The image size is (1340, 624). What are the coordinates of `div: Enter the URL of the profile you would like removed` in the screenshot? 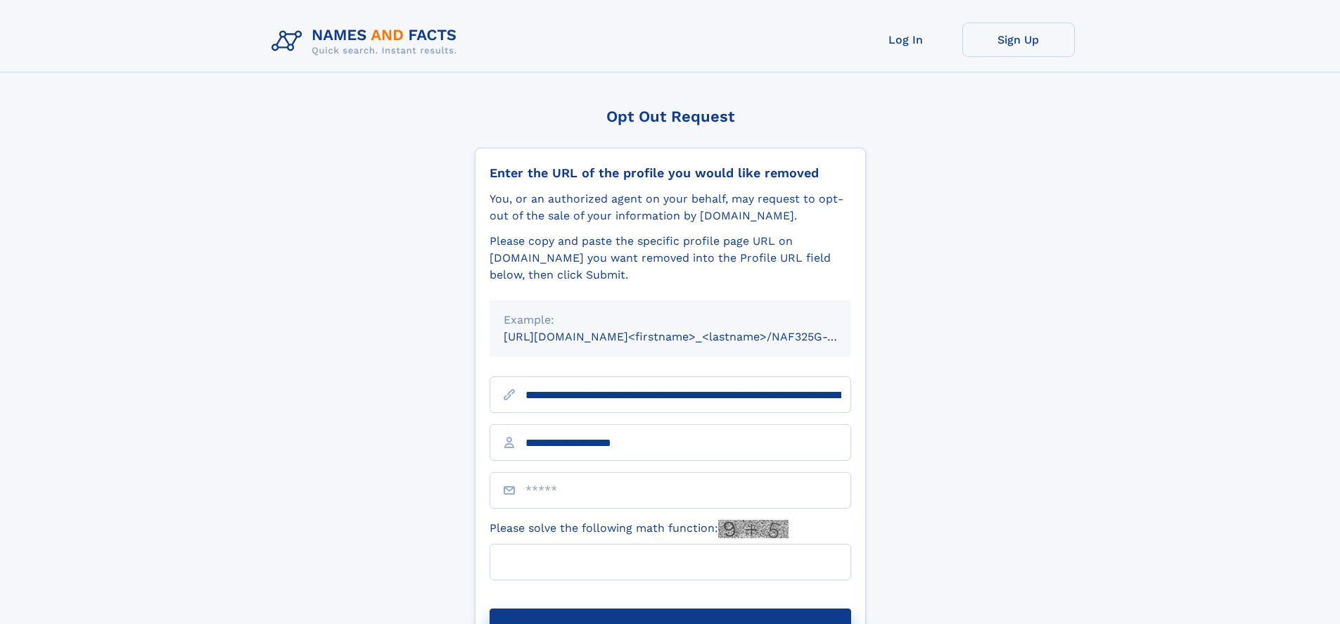 It's located at (670, 173).